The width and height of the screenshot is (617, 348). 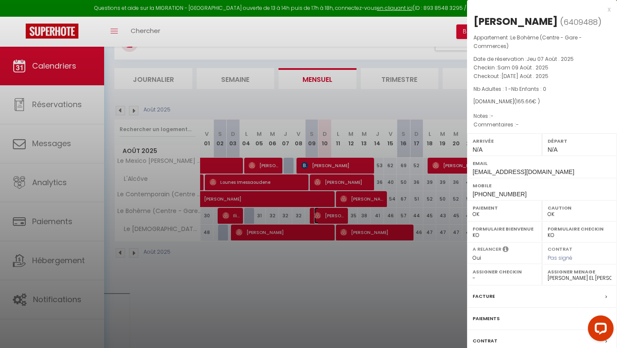 What do you see at coordinates (579, 141) in the screenshot?
I see `label: Départ` at bounding box center [579, 141].